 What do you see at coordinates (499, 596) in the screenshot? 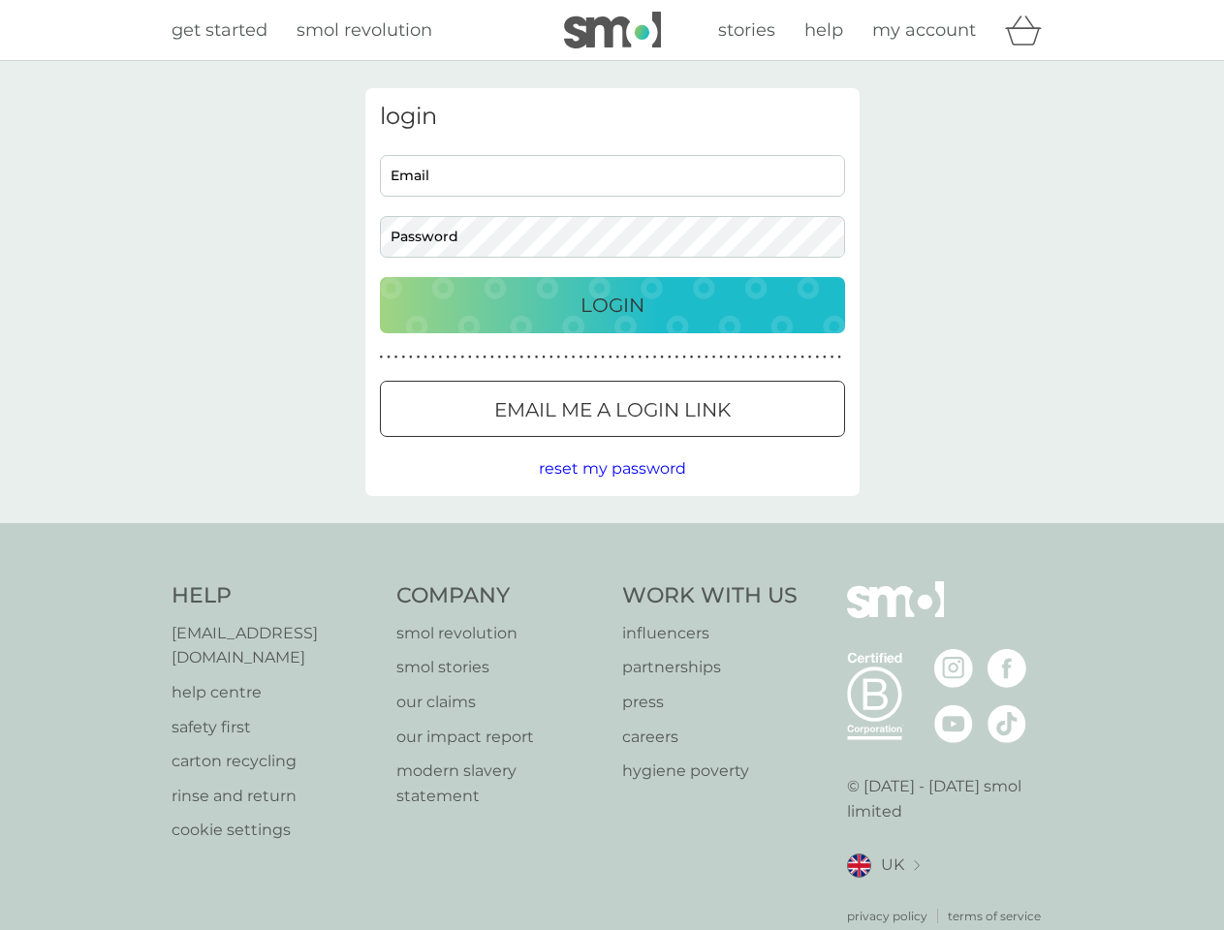
I see `h4: Company` at bounding box center [499, 596].